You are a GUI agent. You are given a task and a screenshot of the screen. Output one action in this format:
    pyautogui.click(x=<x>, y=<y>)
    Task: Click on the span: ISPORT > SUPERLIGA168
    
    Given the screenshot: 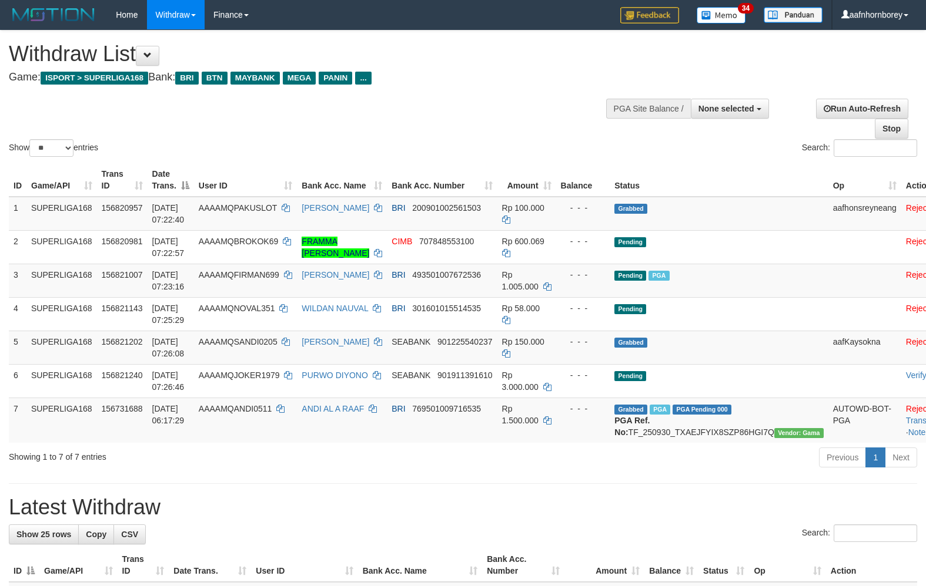 What is the action you would take?
    pyautogui.click(x=94, y=78)
    